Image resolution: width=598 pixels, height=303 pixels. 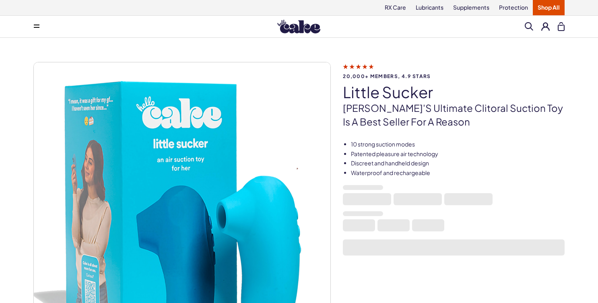 I want to click on a: 20,000+ members, 4.9 stars, so click(x=454, y=71).